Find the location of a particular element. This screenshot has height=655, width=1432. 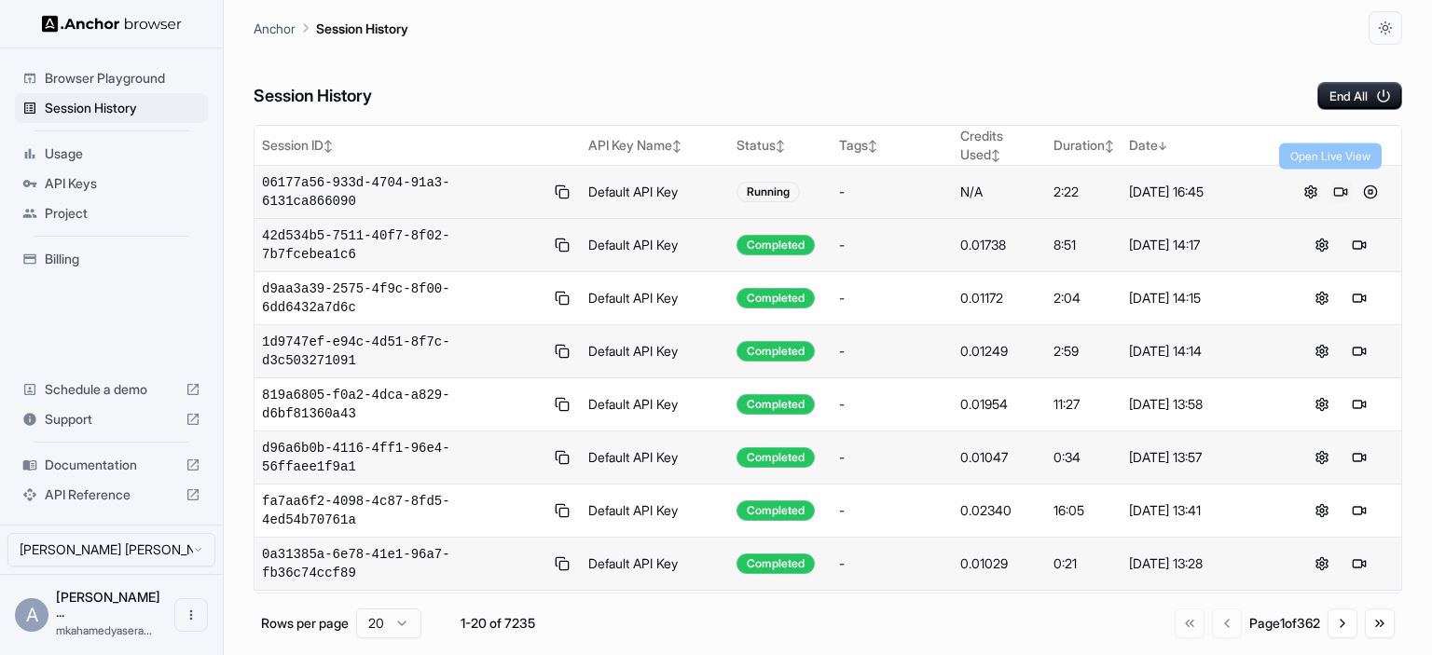

div: N/A is located at coordinates (999, 192).